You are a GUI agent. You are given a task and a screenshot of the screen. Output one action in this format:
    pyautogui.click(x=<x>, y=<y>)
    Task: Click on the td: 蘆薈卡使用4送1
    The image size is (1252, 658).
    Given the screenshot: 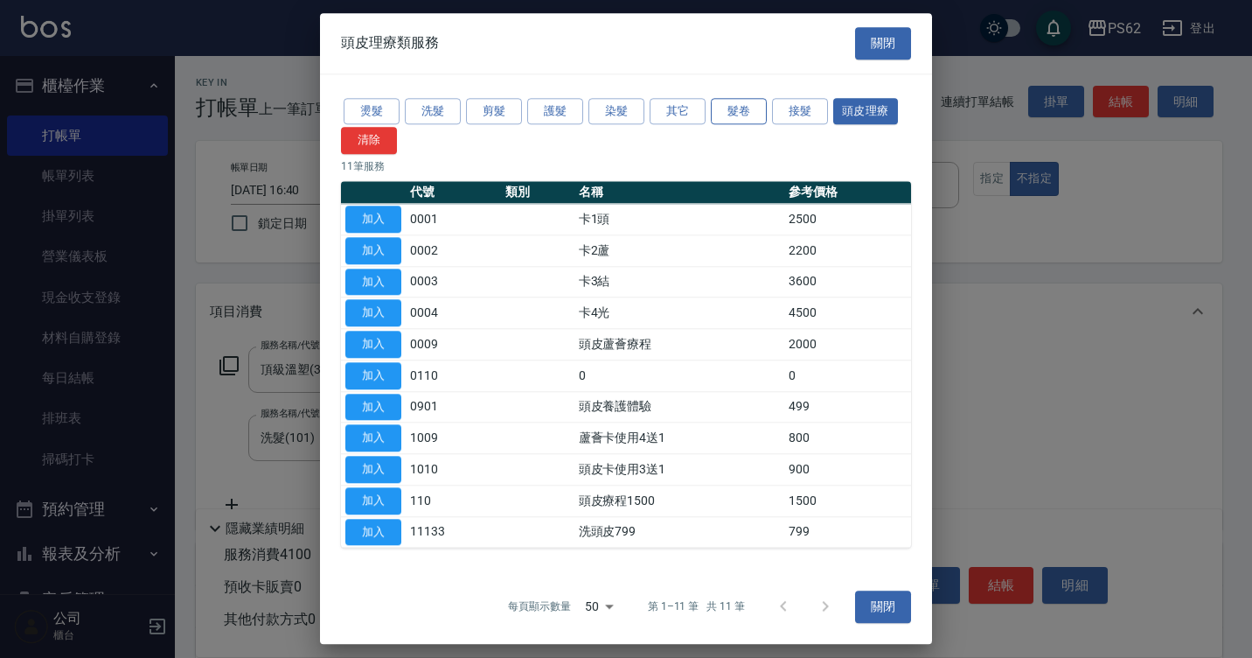 What is the action you would take?
    pyautogui.click(x=679, y=438)
    